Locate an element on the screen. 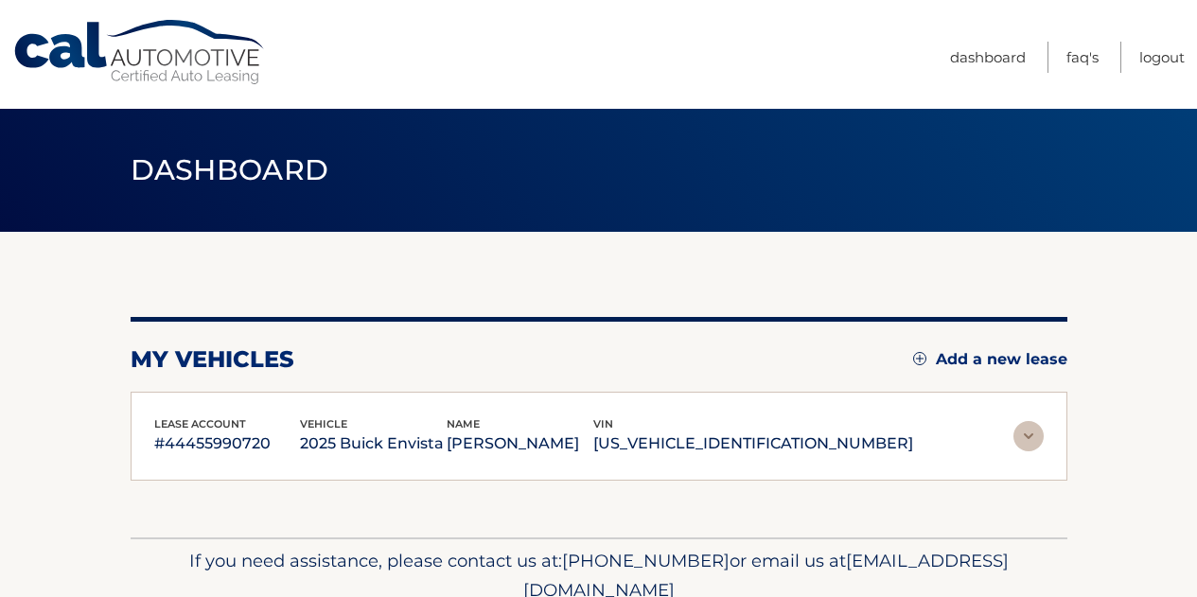 This screenshot has height=597, width=1197. span: lease account is located at coordinates (200, 424).